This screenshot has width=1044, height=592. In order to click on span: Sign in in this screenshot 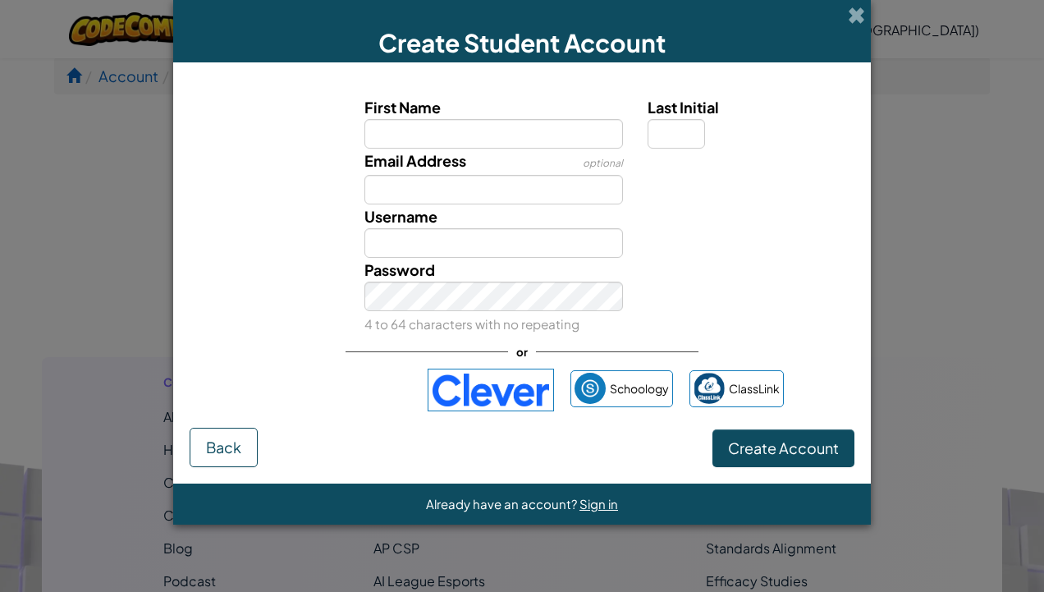, I will do `click(598, 503)`.